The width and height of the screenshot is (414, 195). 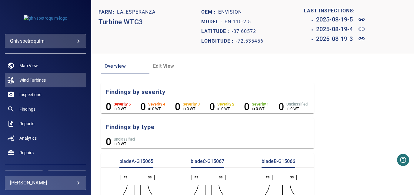 I want to click on span: Findings, so click(x=27, y=109).